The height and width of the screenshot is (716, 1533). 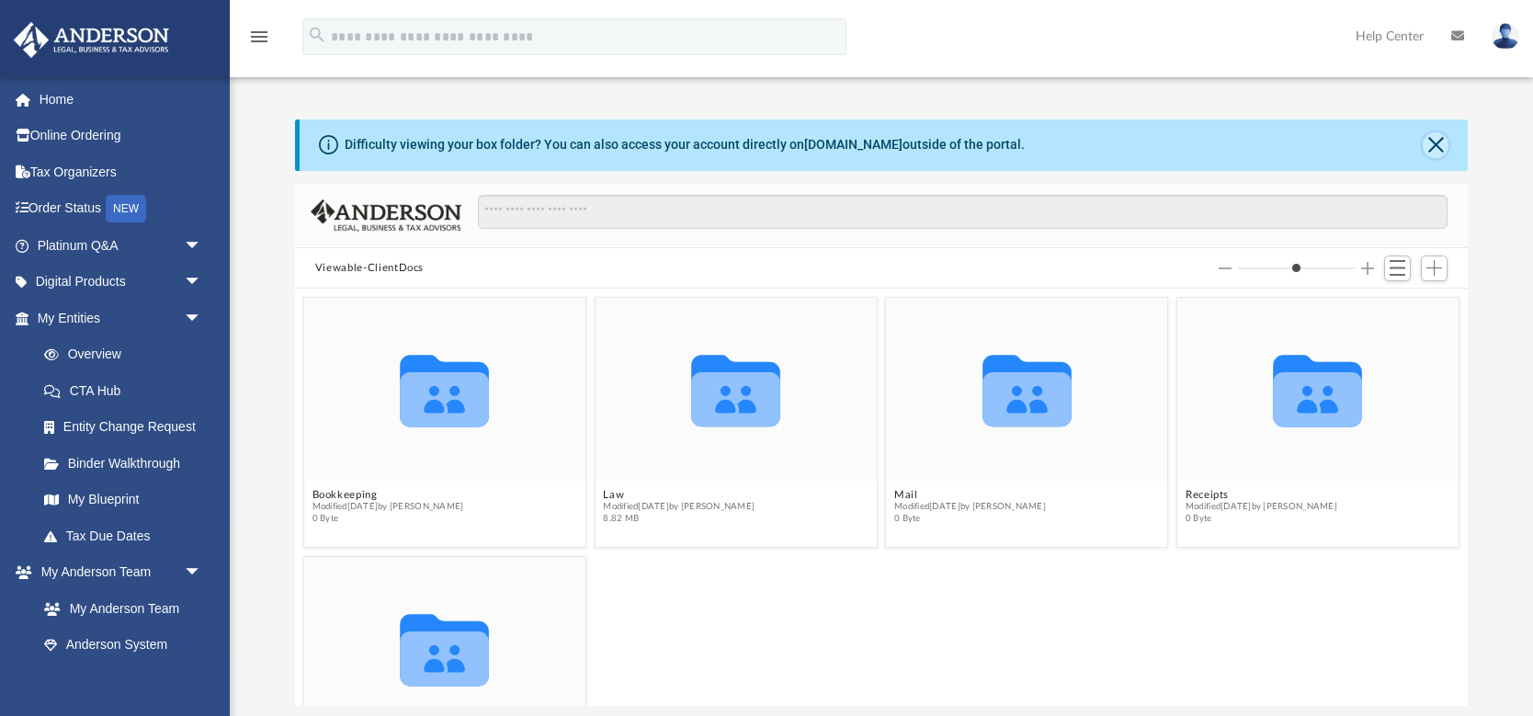 What do you see at coordinates (1225, 268) in the screenshot?
I see `button: Decrease column size` at bounding box center [1225, 268].